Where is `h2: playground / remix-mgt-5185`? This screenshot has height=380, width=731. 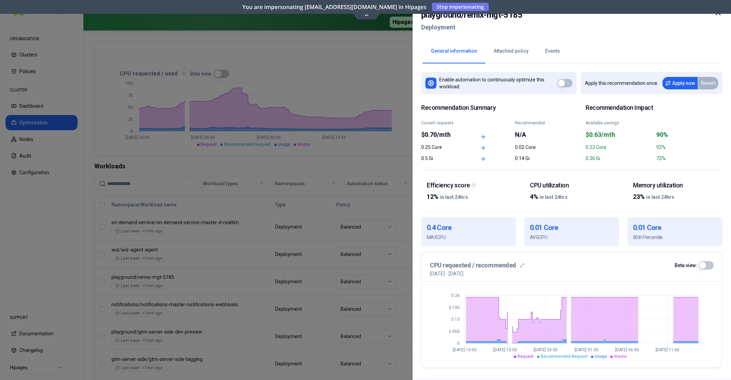 h2: playground / remix-mgt-5185 is located at coordinates (472, 15).